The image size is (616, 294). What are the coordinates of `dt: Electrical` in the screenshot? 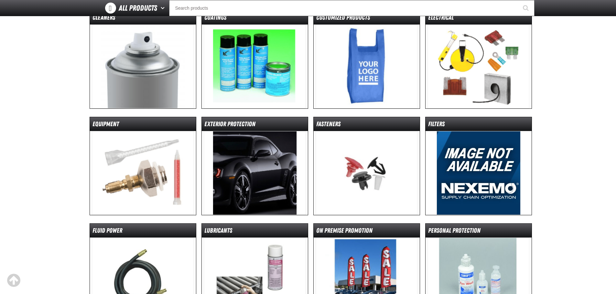 It's located at (478, 19).